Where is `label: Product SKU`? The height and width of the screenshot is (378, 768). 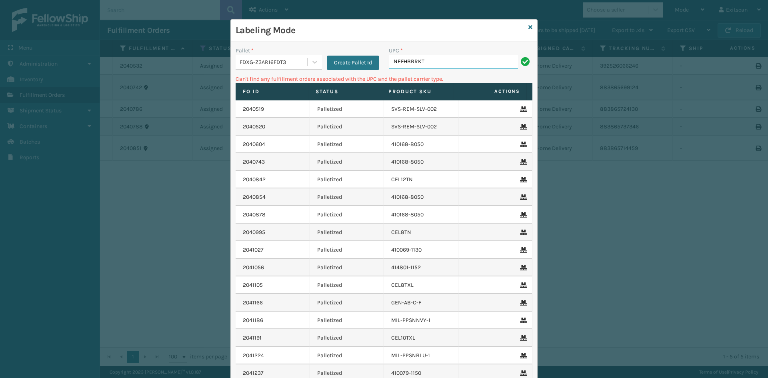
label: Product SKU is located at coordinates (417, 92).